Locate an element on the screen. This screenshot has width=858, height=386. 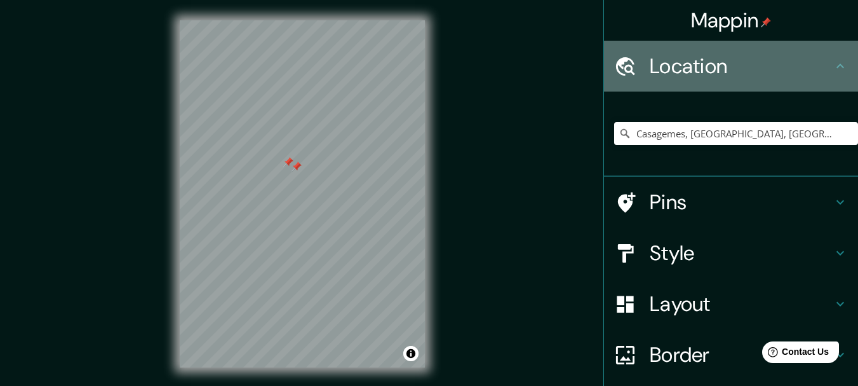
h4: Mappin is located at coordinates (731, 20).